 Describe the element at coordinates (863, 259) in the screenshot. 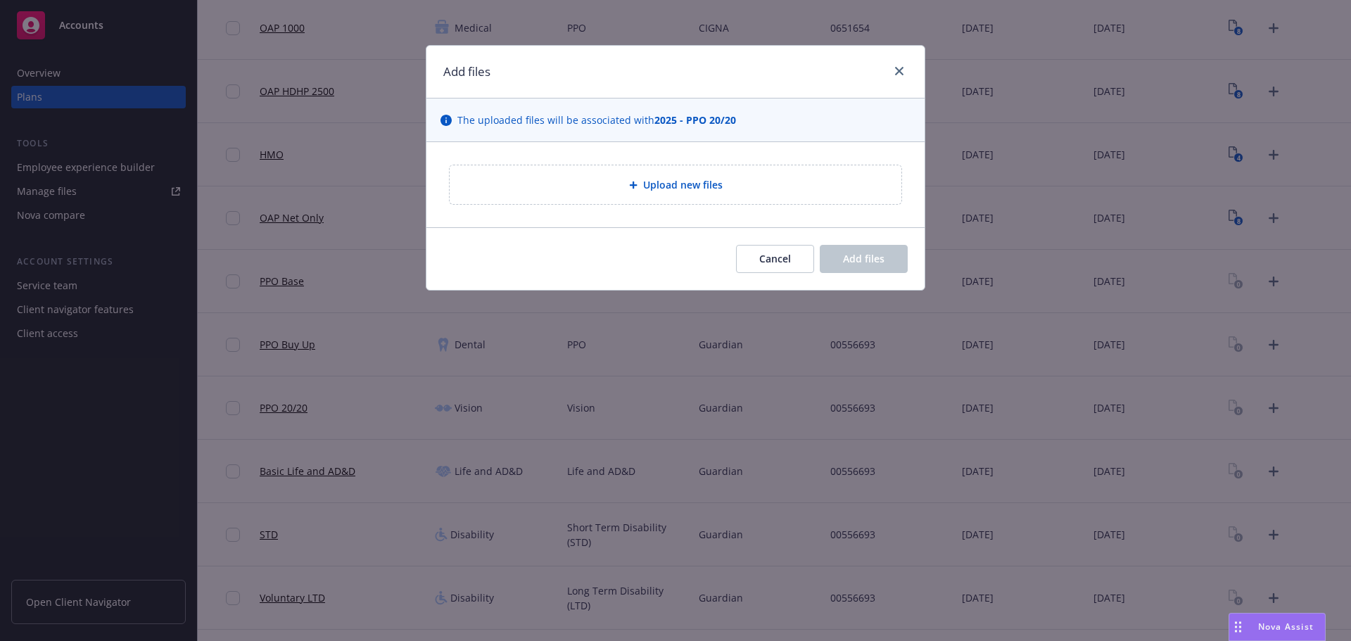

I see `button: Add files` at that location.